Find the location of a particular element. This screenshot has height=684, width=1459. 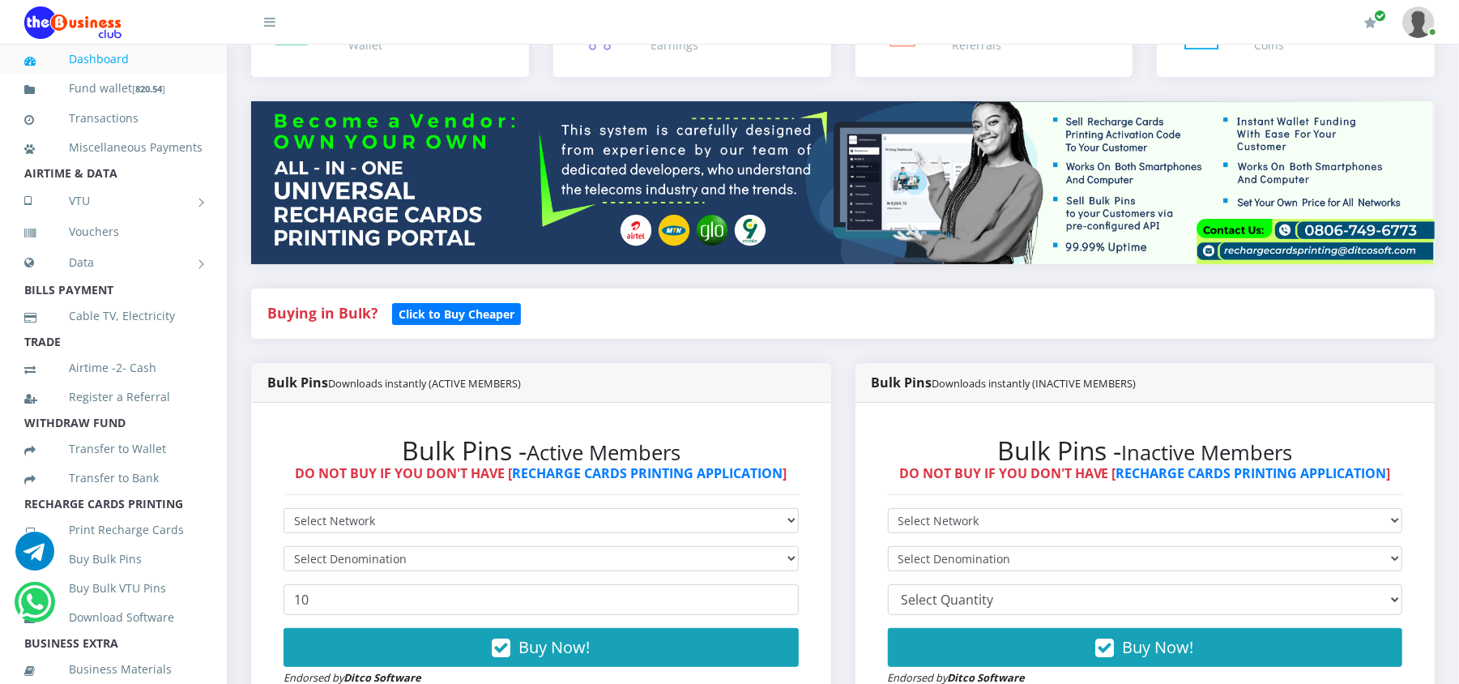

i: Renew/Upgrade Subscription is located at coordinates (1370, 23).